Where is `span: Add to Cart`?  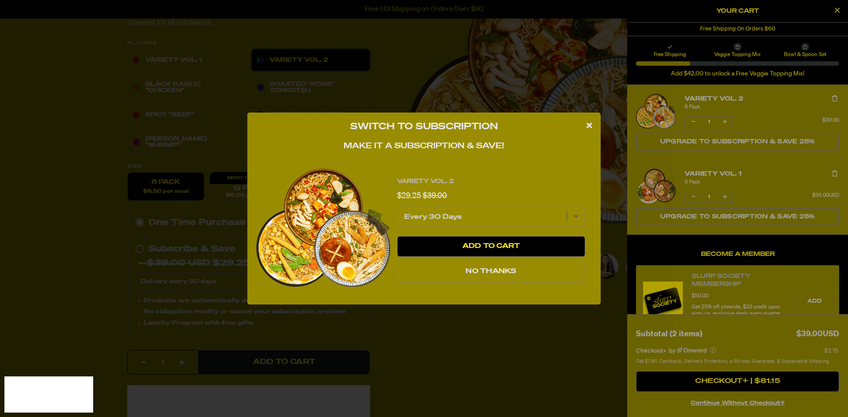 span: Add to Cart is located at coordinates (491, 246).